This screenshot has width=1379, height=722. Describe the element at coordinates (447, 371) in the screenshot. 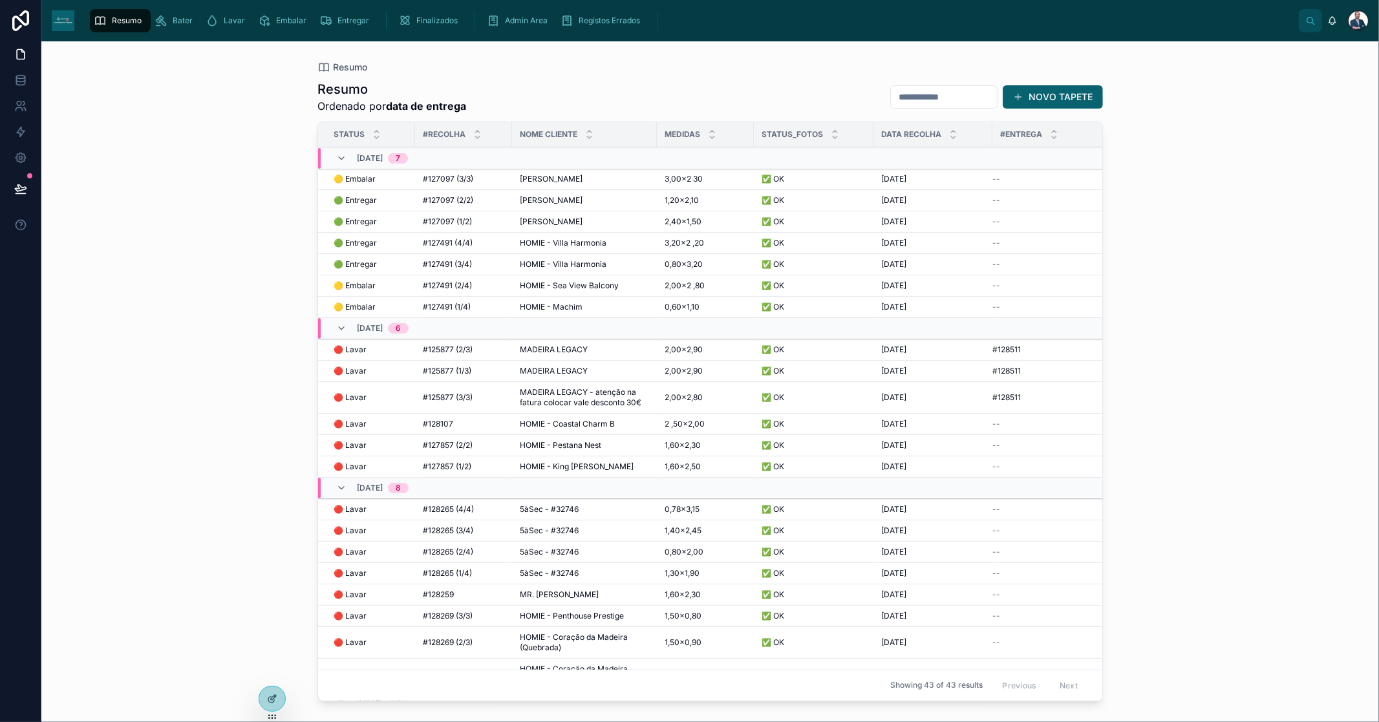

I see `span: #125877 (1/3)` at that location.